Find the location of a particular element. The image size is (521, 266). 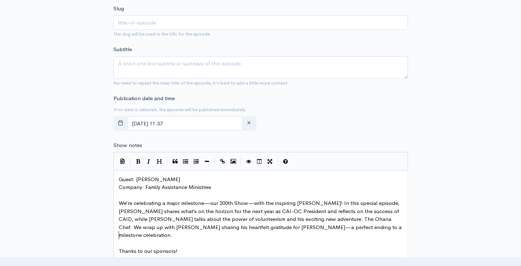

label: Slug is located at coordinates (119, 9).